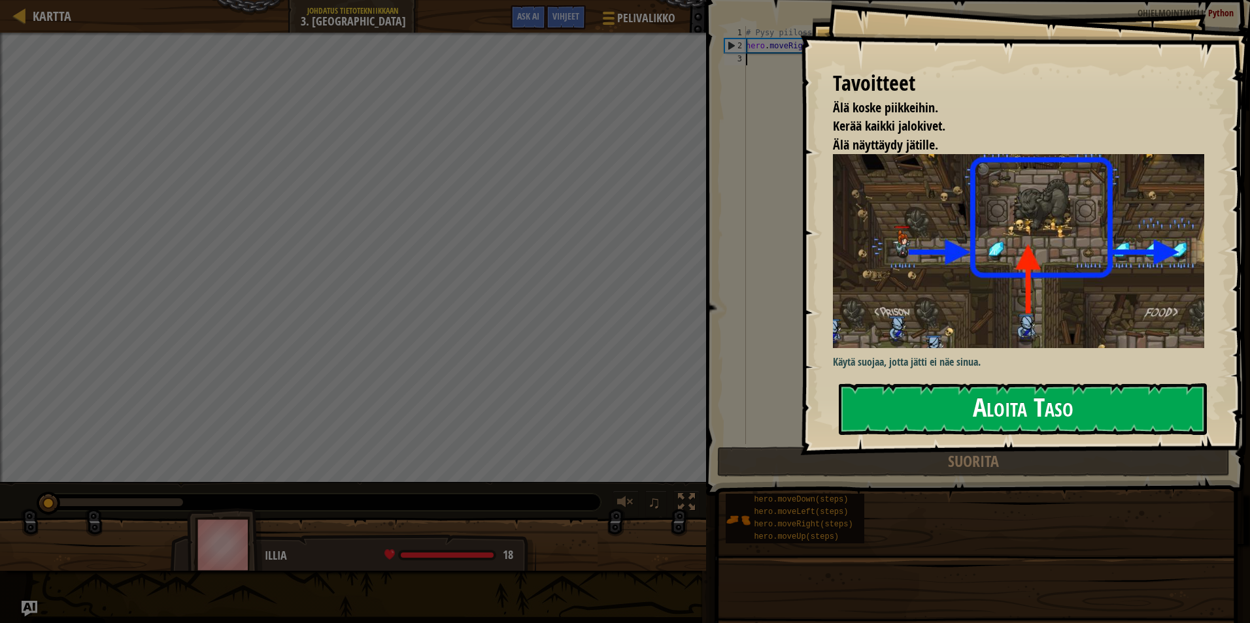 The width and height of the screenshot is (1250, 623). I want to click on div: Illia, so click(393, 556).